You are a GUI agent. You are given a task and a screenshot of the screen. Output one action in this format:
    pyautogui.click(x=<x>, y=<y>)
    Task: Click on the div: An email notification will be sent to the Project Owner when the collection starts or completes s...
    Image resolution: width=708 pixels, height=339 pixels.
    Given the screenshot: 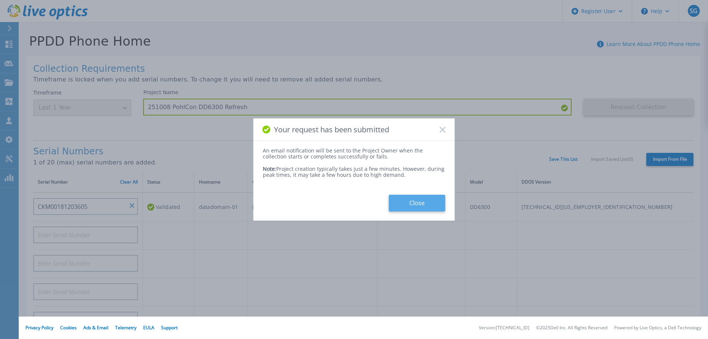 What is the action you would take?
    pyautogui.click(x=354, y=154)
    